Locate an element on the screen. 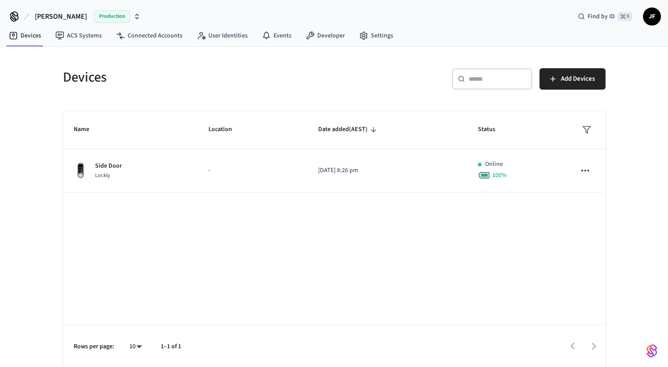  h5: Devices is located at coordinates (196, 77).